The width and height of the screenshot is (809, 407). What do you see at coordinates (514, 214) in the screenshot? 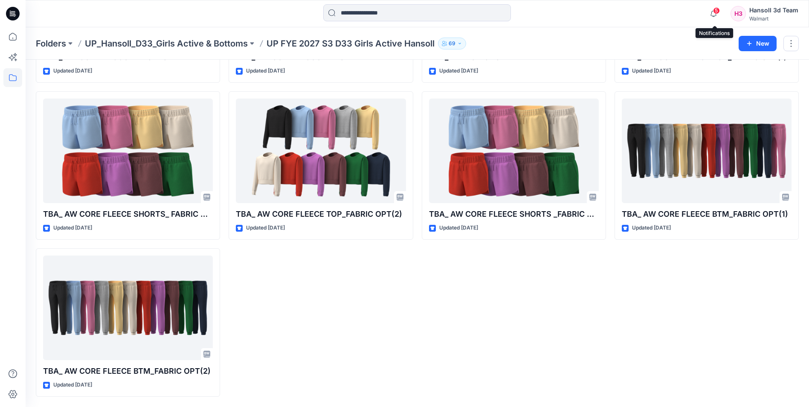
I see `p: TBA_ AW CORE FLEECE SHORTS _FABRIC OPT(1)` at bounding box center [514, 214].